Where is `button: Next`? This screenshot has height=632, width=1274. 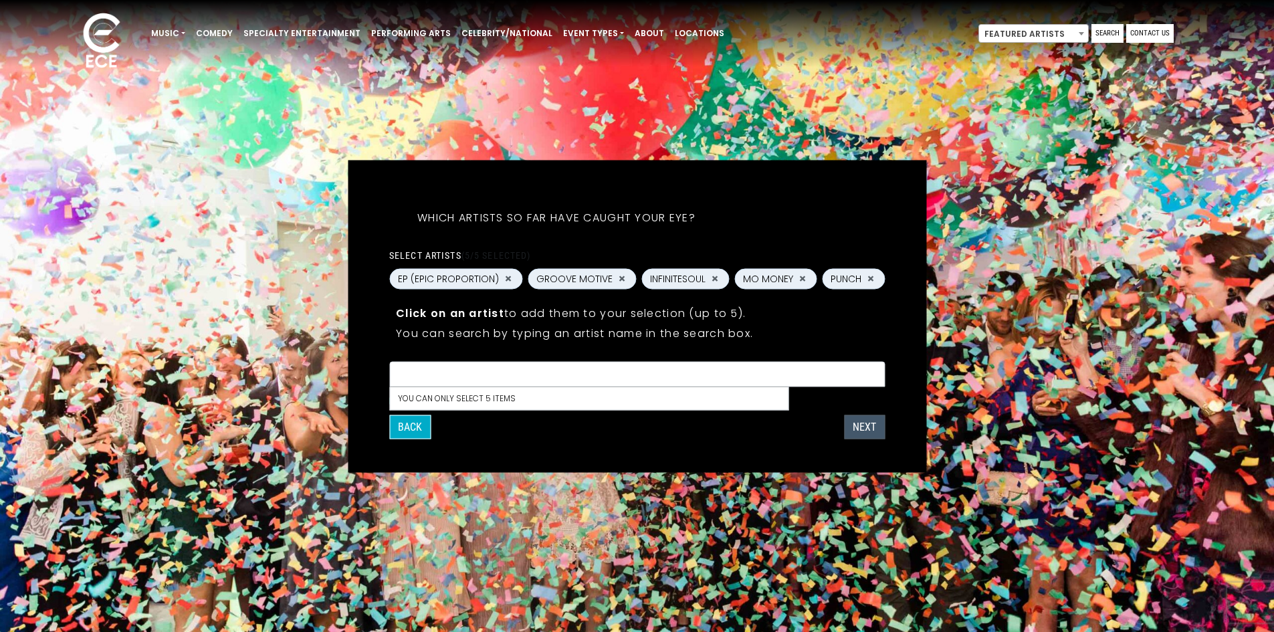 button: Next is located at coordinates (864, 427).